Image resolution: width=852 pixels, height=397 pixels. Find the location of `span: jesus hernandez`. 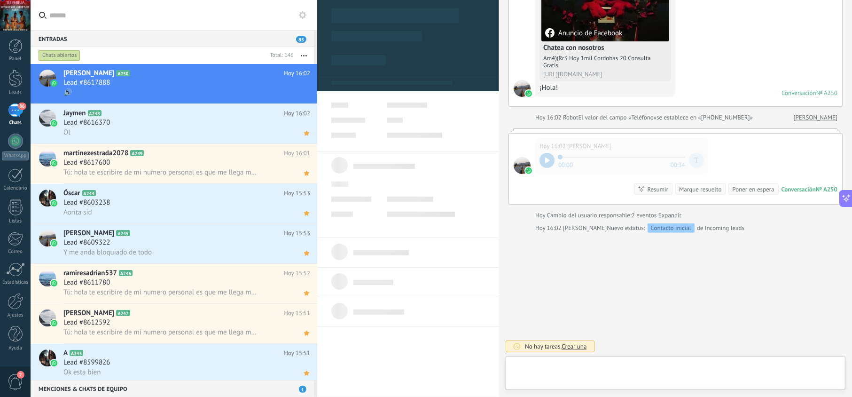

span: jesus hernandez is located at coordinates (585, 227).